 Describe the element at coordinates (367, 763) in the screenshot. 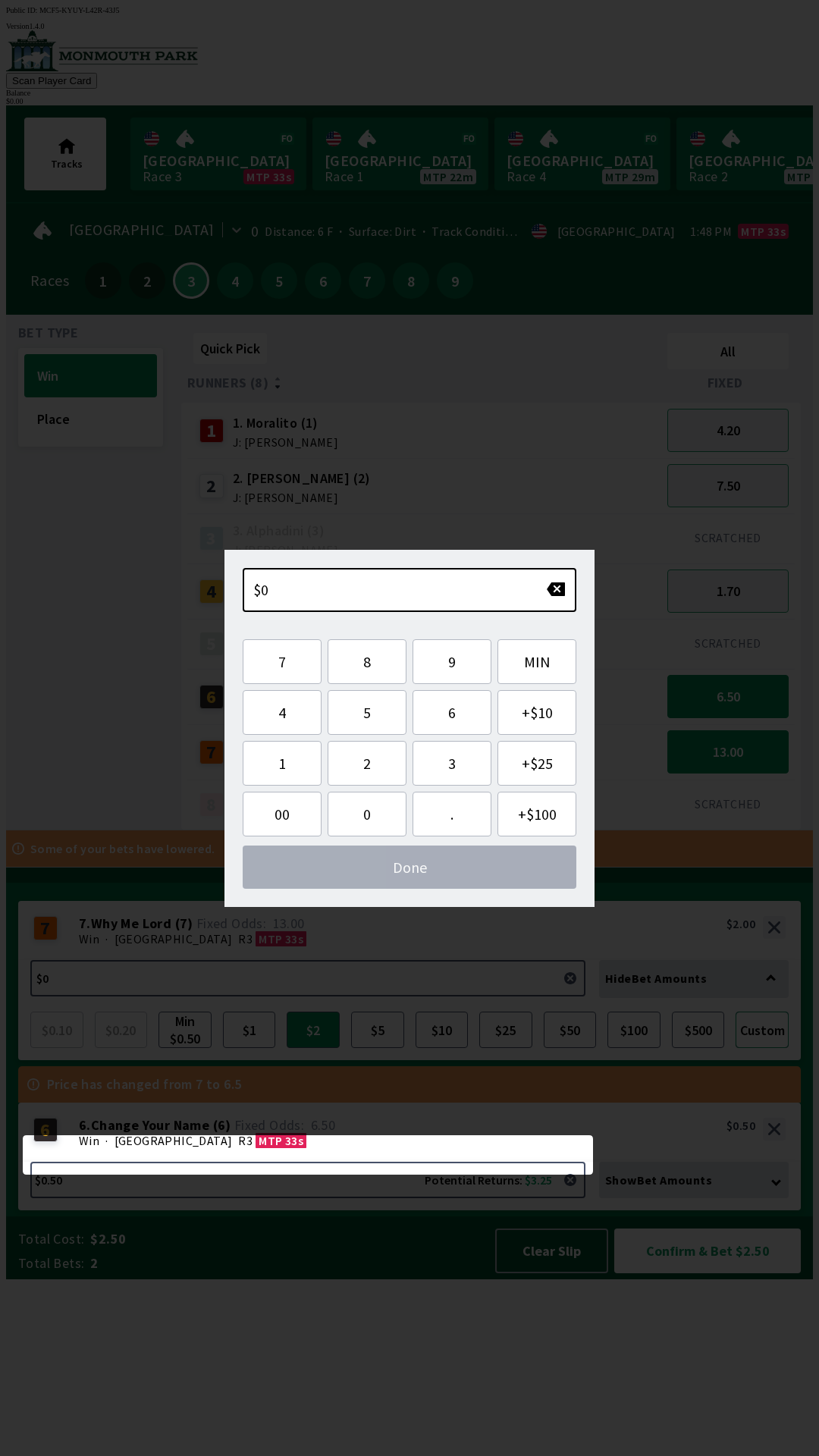

I see `button: 2` at that location.